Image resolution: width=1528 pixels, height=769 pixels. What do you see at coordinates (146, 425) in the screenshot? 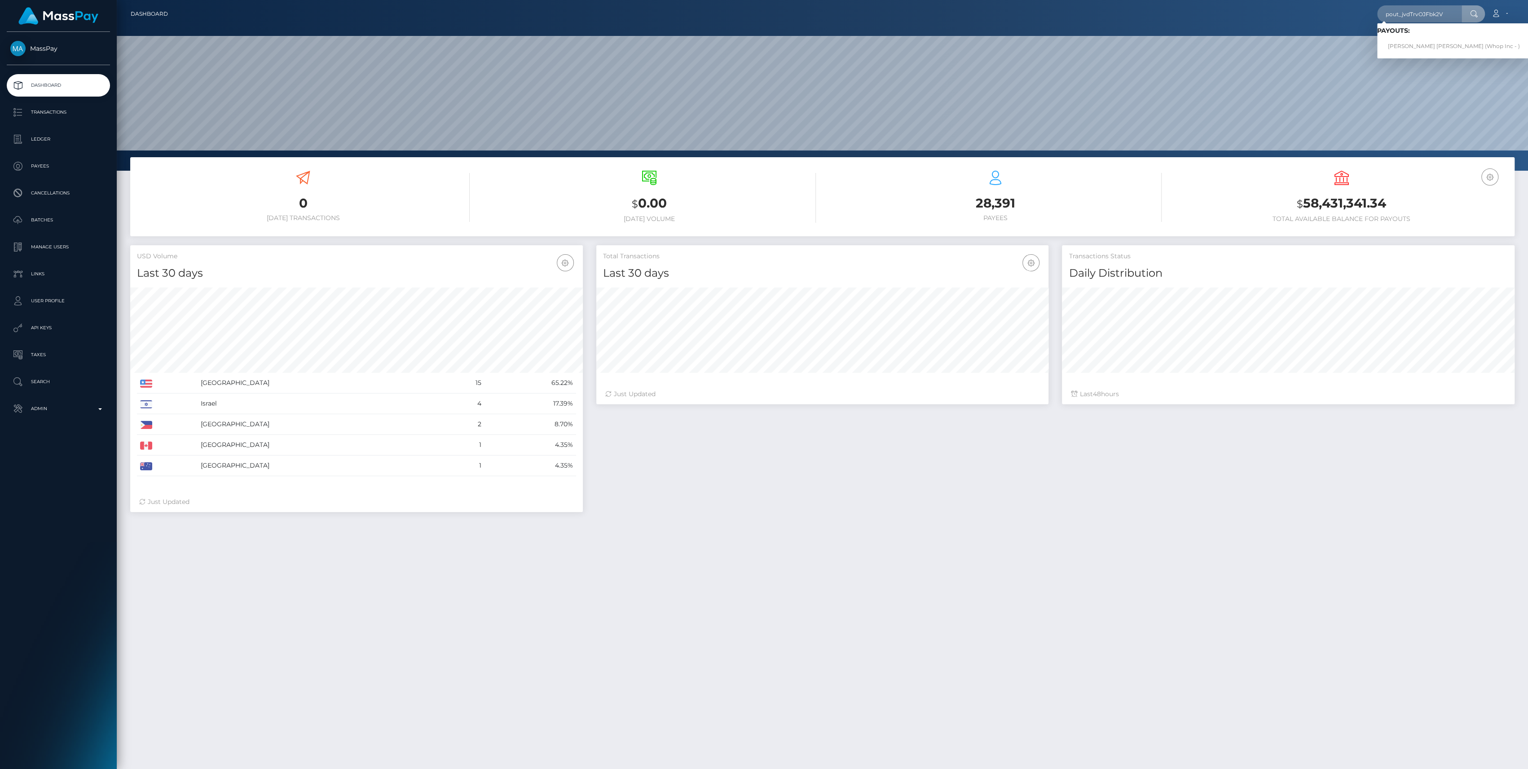
I see `img: PH.png` at bounding box center [146, 425].